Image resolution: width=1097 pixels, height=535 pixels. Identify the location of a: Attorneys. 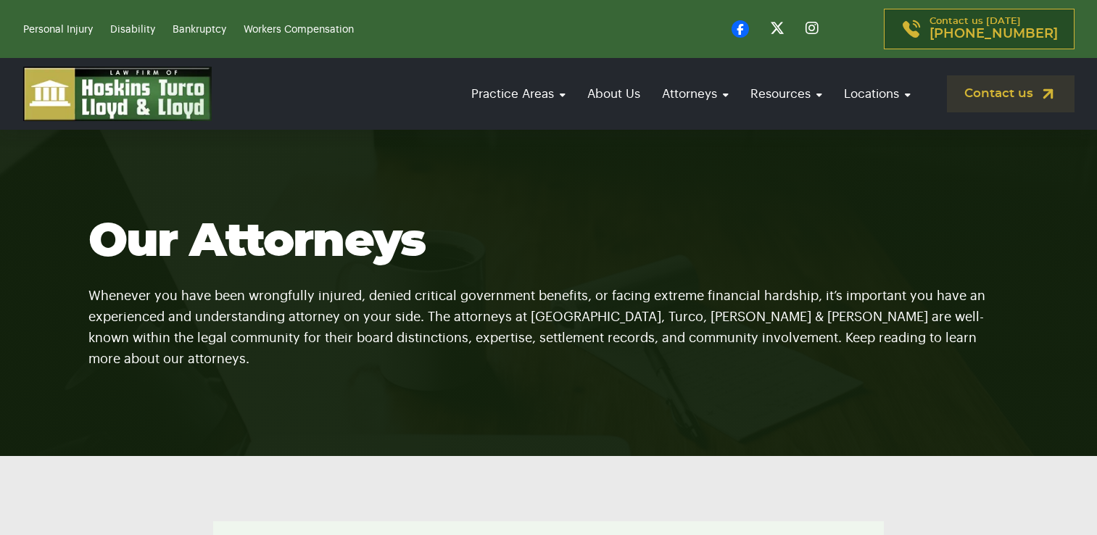
(695, 93).